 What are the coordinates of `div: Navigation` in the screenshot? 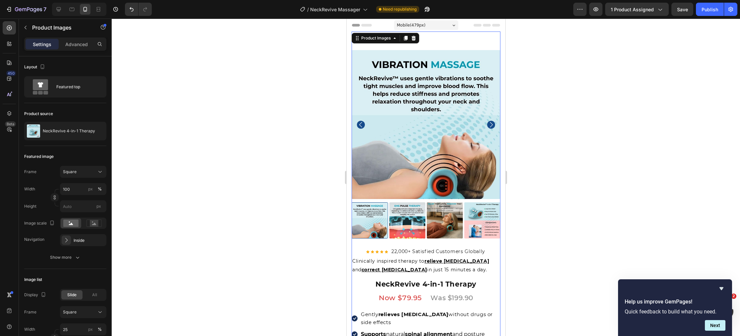 It's located at (34, 239).